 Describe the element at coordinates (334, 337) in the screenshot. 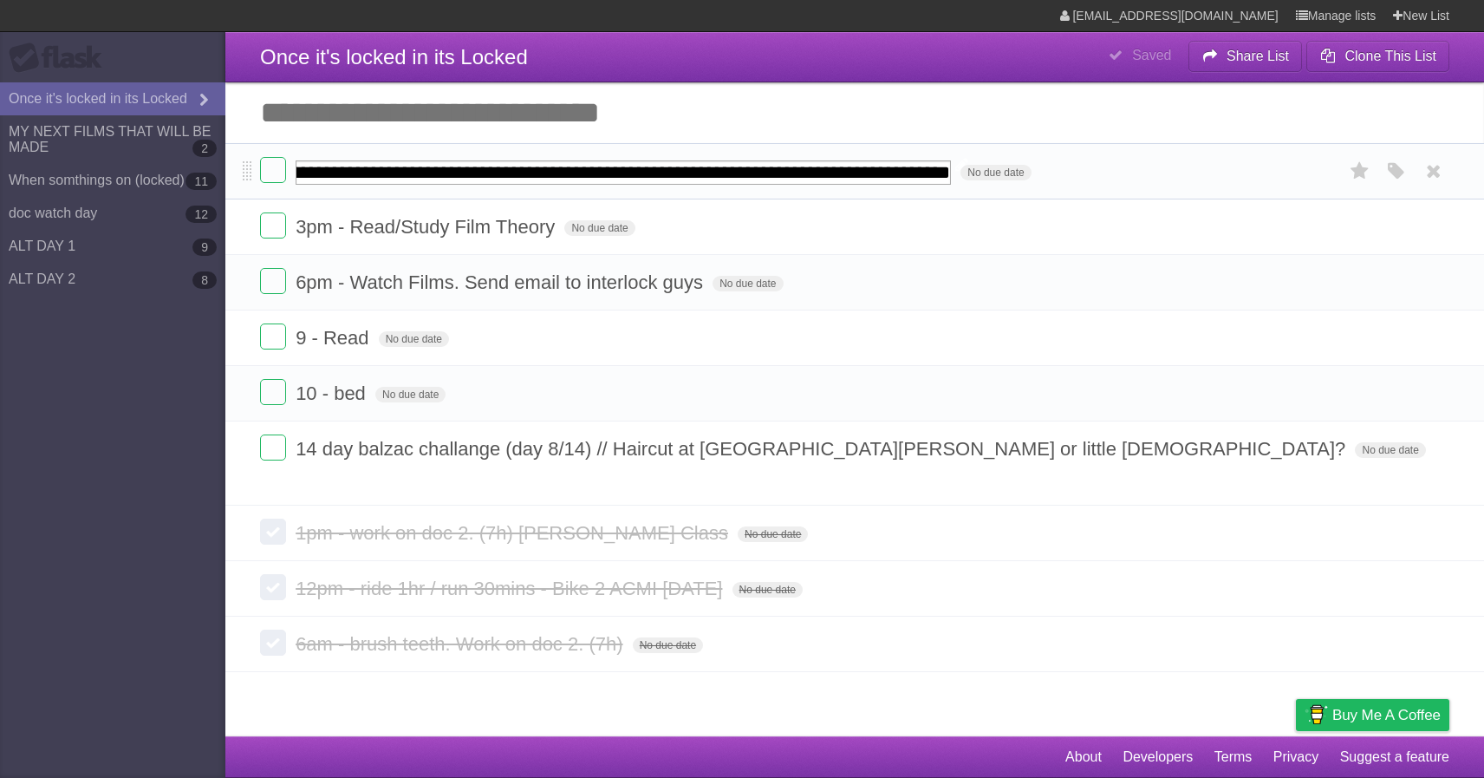

I see `span: 9 - Read` at that location.